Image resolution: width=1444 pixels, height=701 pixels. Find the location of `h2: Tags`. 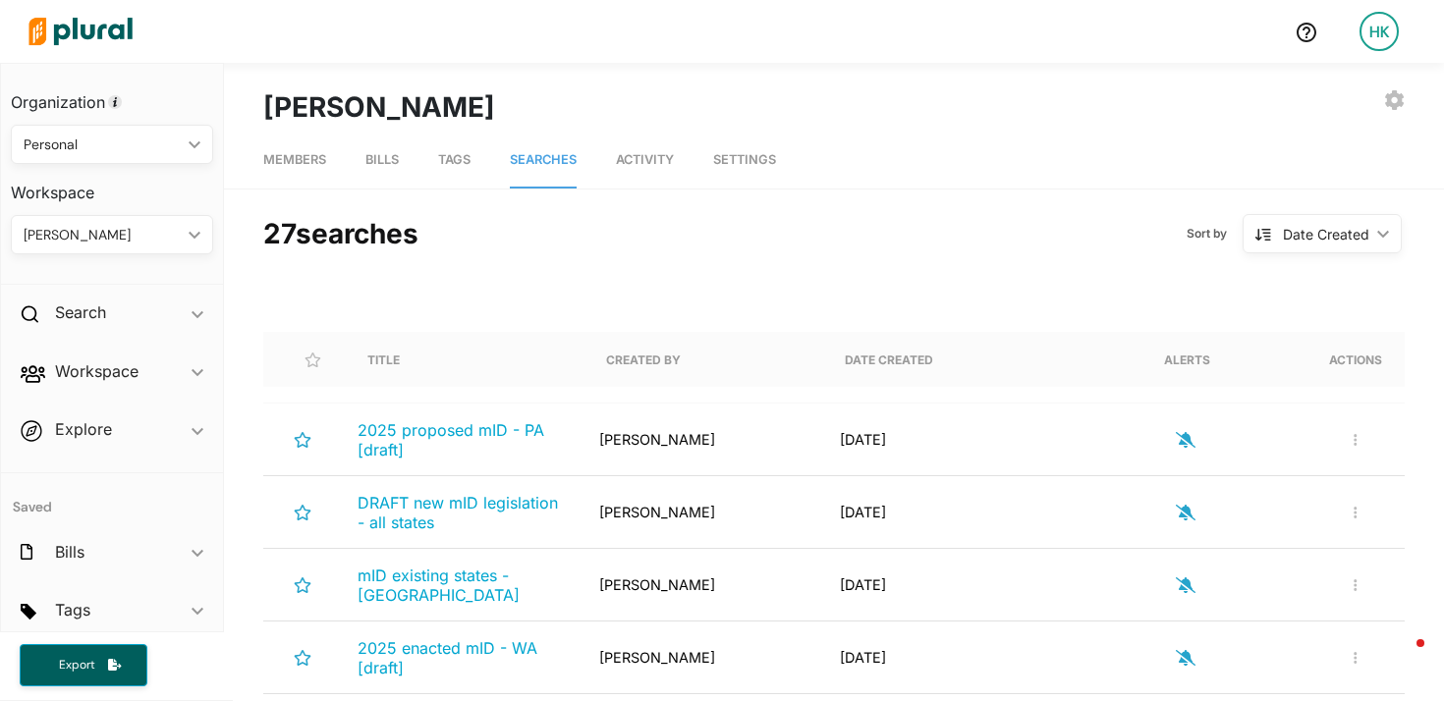

h2: Tags is located at coordinates (73, 610).